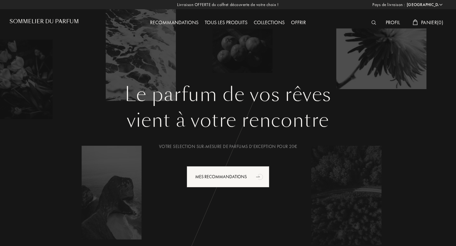 The image size is (456, 246). I want to click on span: Pays de livraison :, so click(388, 5).